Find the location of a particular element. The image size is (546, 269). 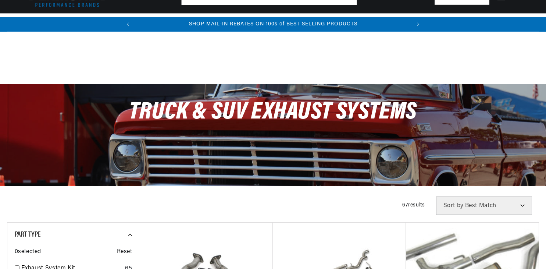

summary: Ignition Conversions is located at coordinates (55, 22).